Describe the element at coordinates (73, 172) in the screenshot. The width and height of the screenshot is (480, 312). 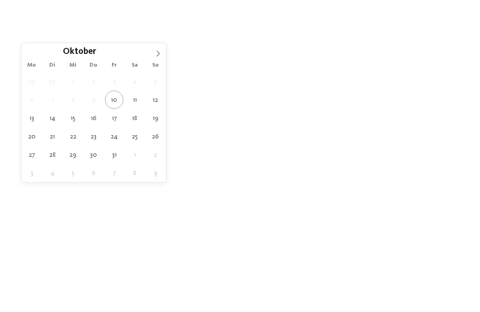
I see `span: November 5, 2025` at that location.